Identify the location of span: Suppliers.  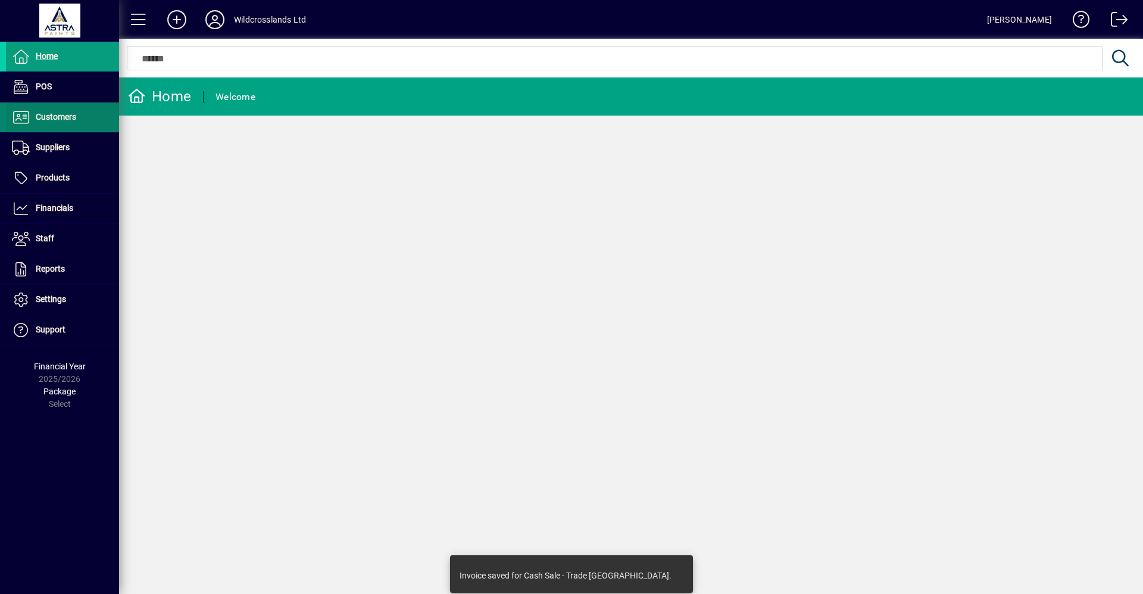
(52, 147).